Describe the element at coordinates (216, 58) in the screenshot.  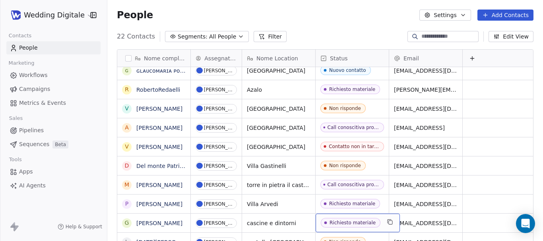
I see `div: Assegnatario` at that location.